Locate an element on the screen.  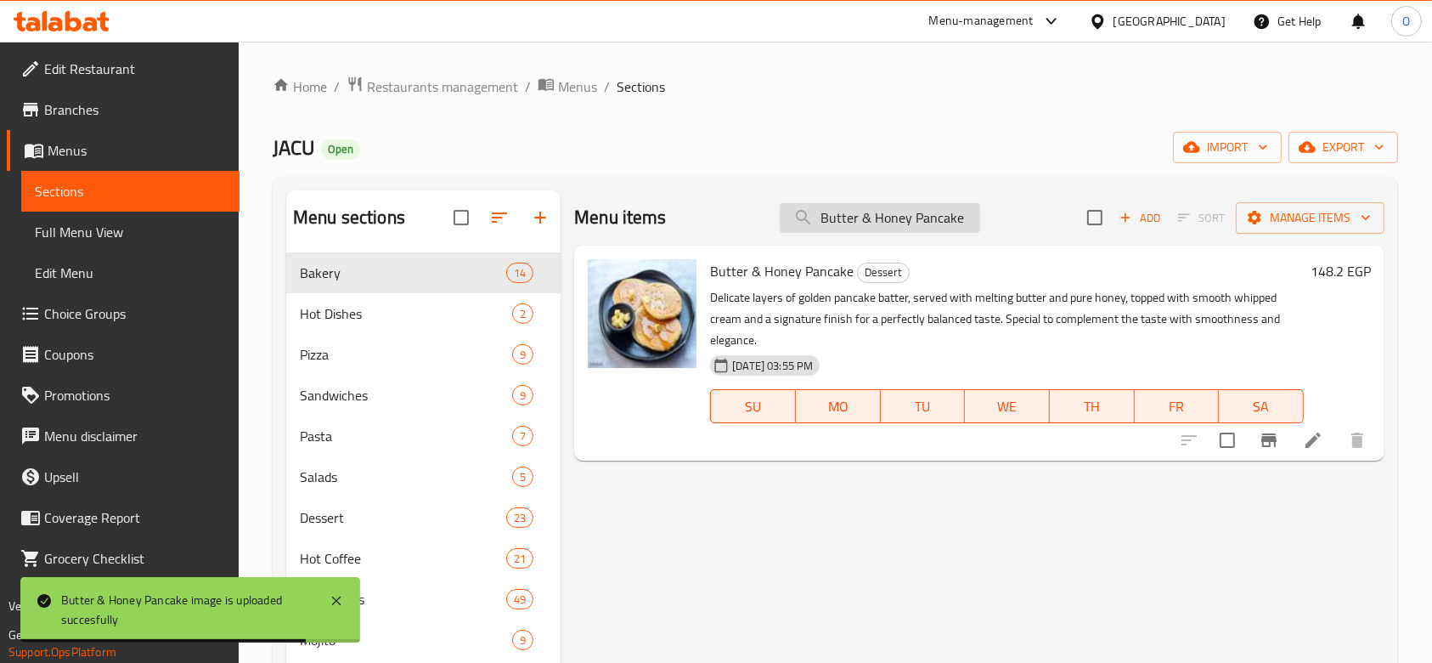
div: Salads5 is located at coordinates (423, 477).